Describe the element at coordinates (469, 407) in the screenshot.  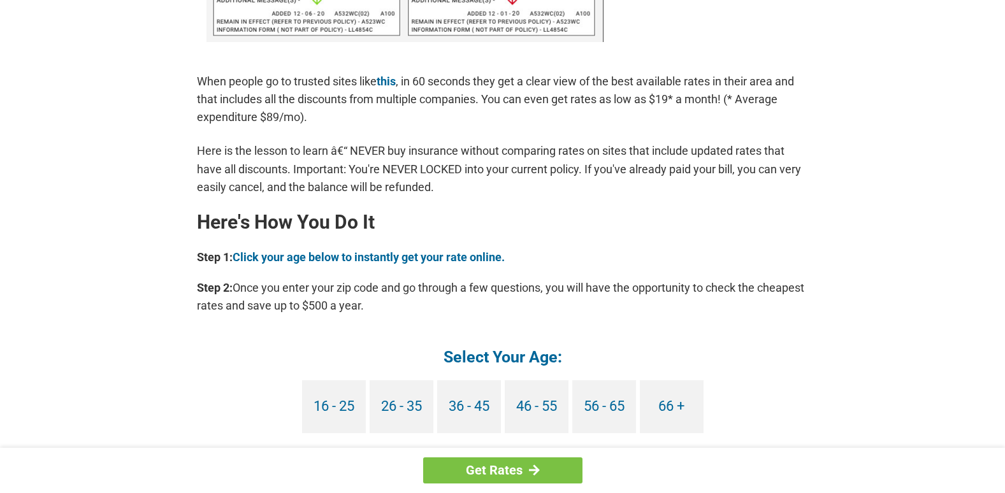
I see `a: 36 - 45` at that location.